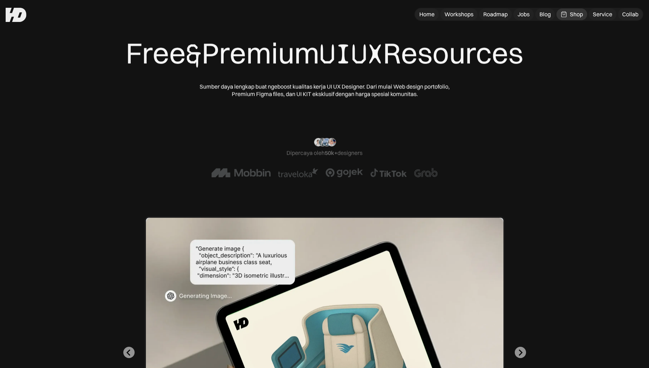 The image size is (649, 368). Describe the element at coordinates (603, 14) in the screenshot. I see `div: Service` at that location.